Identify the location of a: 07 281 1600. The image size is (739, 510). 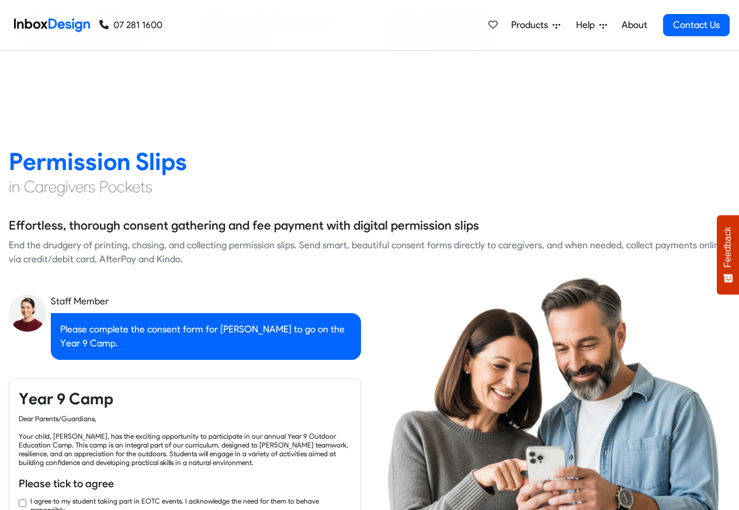
(131, 25).